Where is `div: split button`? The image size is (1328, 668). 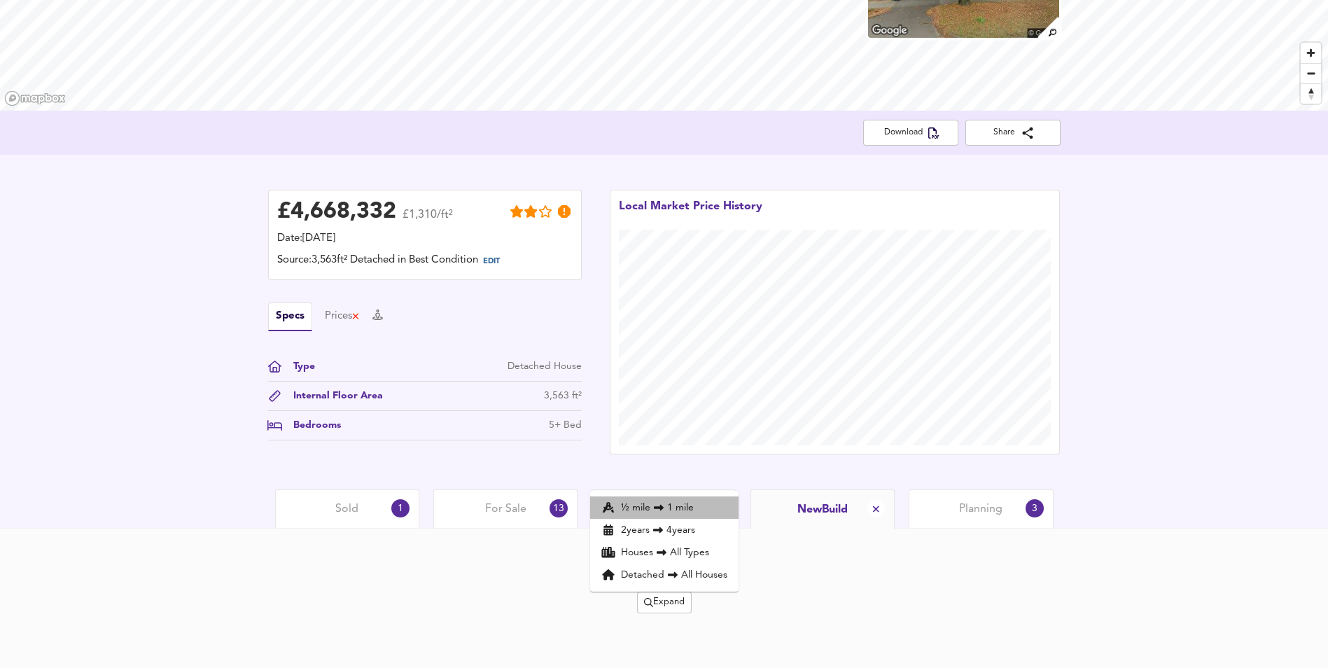
div: split button is located at coordinates (665, 602).